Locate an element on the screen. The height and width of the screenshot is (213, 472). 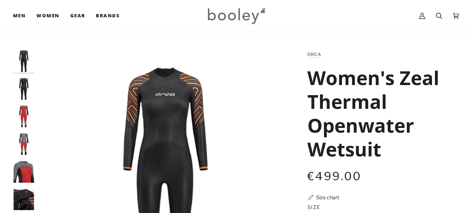
h1: Women's Zeal Thermal Openwater Wetsuit is located at coordinates (379, 113).